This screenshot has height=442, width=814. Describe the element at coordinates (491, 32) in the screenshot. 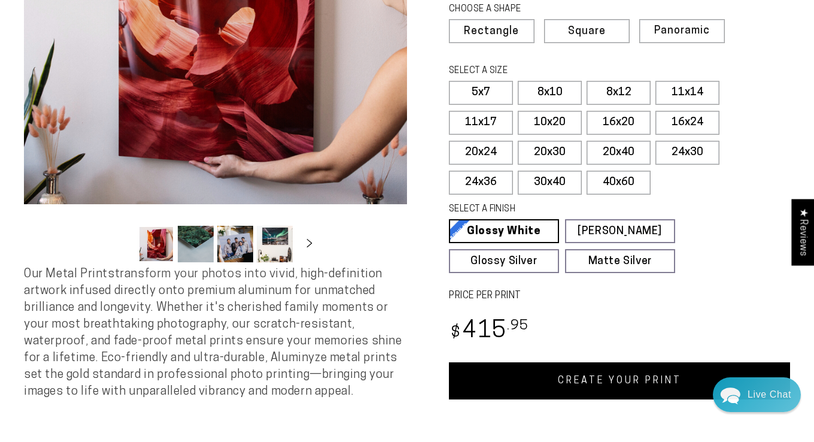

I see `span: Rectangle` at that location.